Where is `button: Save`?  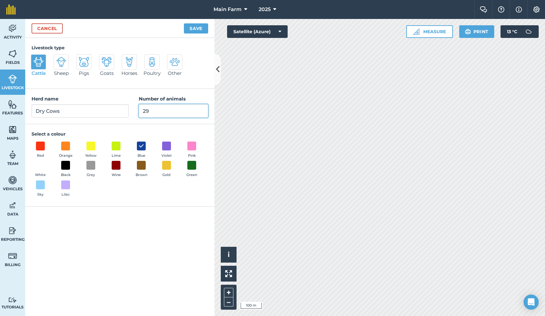 button: Save is located at coordinates (196, 28).